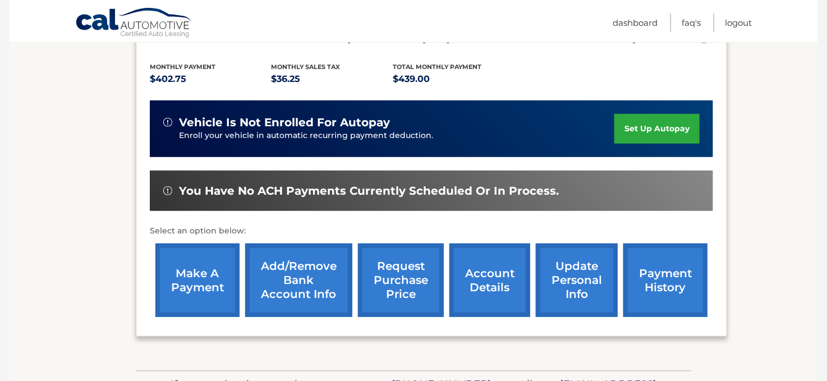 The image size is (827, 381). I want to click on a: make a payment, so click(197, 280).